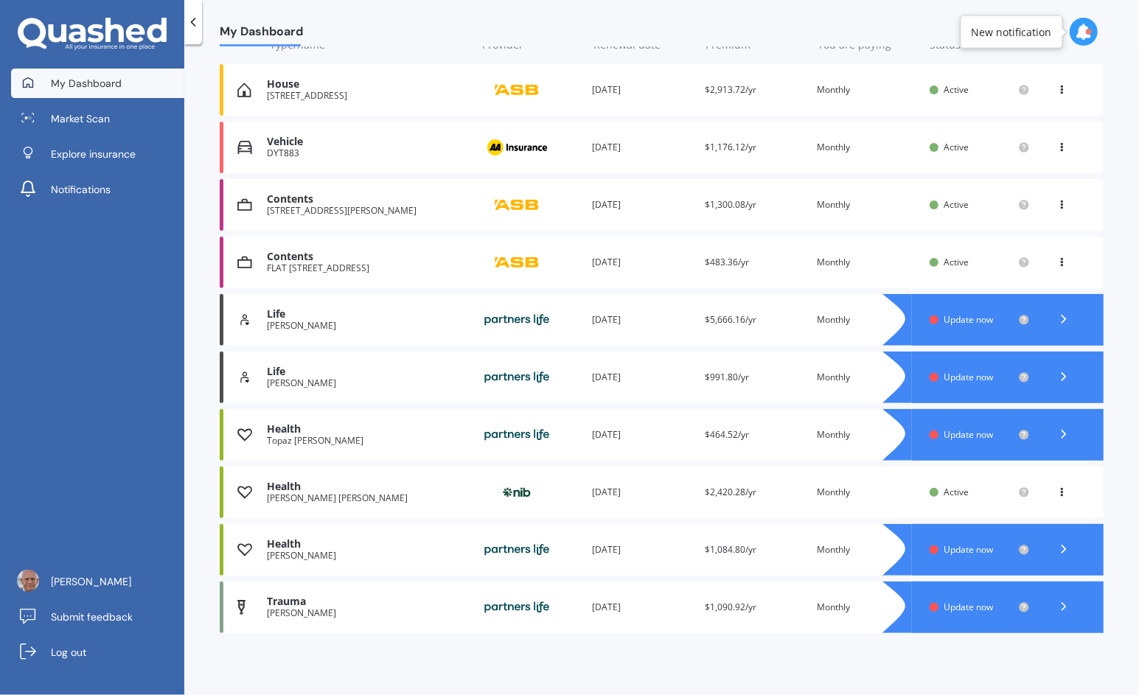 This screenshot has width=1139, height=695. What do you see at coordinates (731, 204) in the screenshot?
I see `span: $1,300.08/yr` at bounding box center [731, 204].